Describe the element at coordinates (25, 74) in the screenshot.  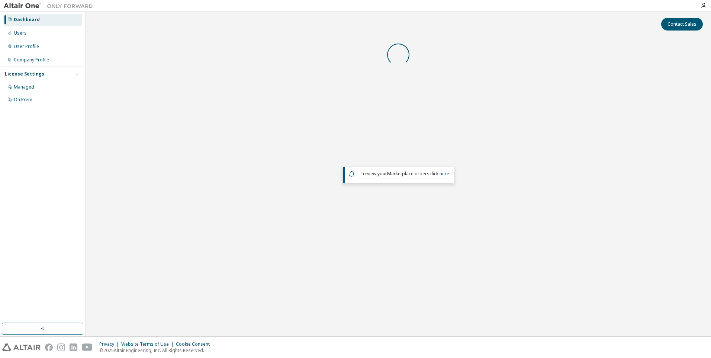
I see `div: License Settings` at that location.